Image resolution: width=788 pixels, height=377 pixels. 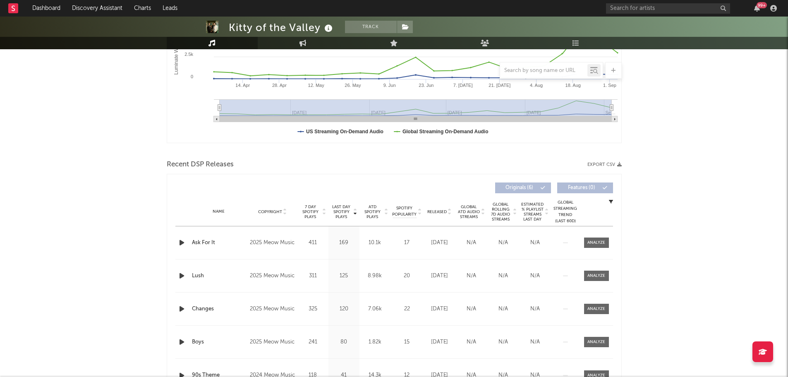 I want to click on span: 7 Day Spotify Plays, so click(x=310, y=212).